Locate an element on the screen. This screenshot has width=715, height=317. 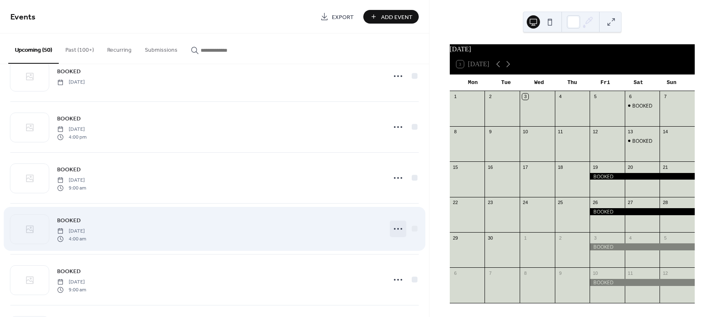
div: 23 is located at coordinates (490, 202).